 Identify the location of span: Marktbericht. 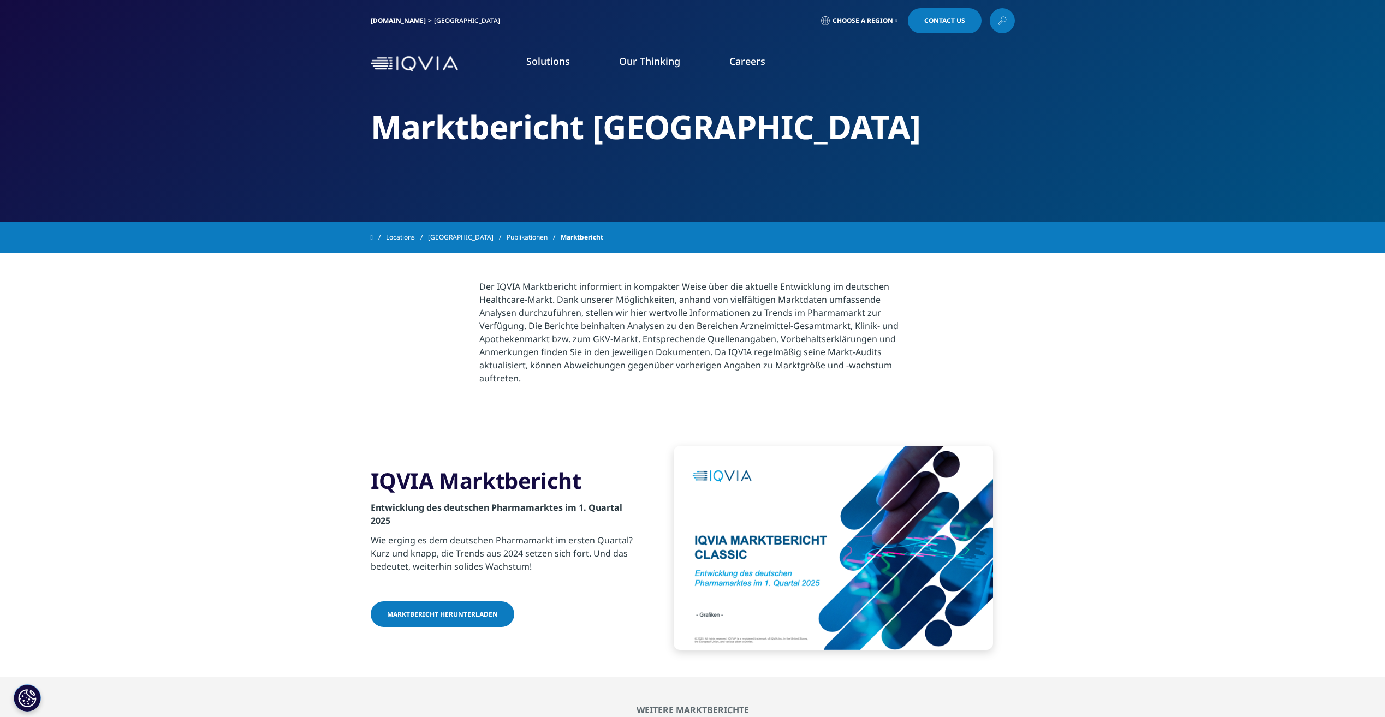
(582, 238).